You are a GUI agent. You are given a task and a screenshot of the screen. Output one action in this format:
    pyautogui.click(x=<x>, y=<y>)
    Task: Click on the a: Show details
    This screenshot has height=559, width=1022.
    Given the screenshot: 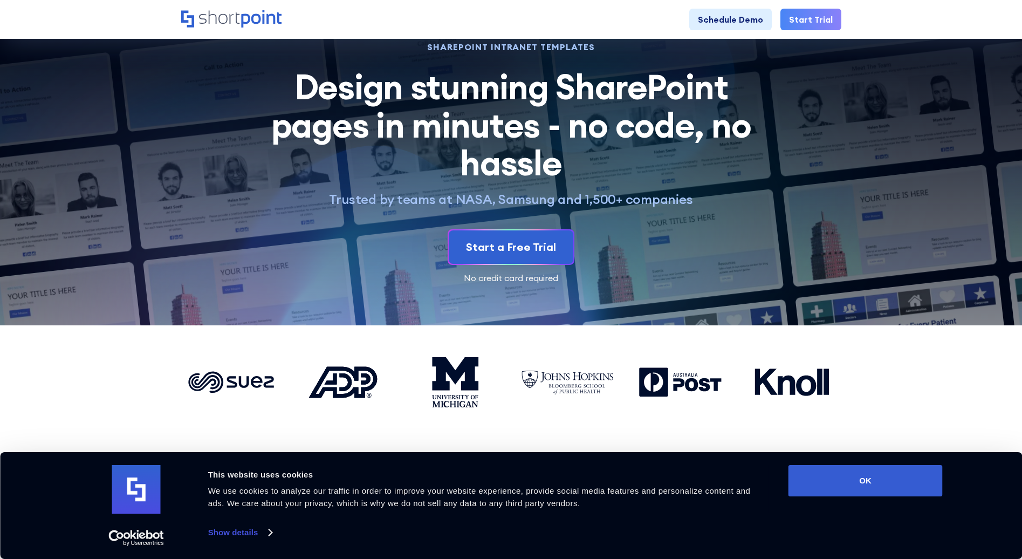 What is the action you would take?
    pyautogui.click(x=240, y=533)
    